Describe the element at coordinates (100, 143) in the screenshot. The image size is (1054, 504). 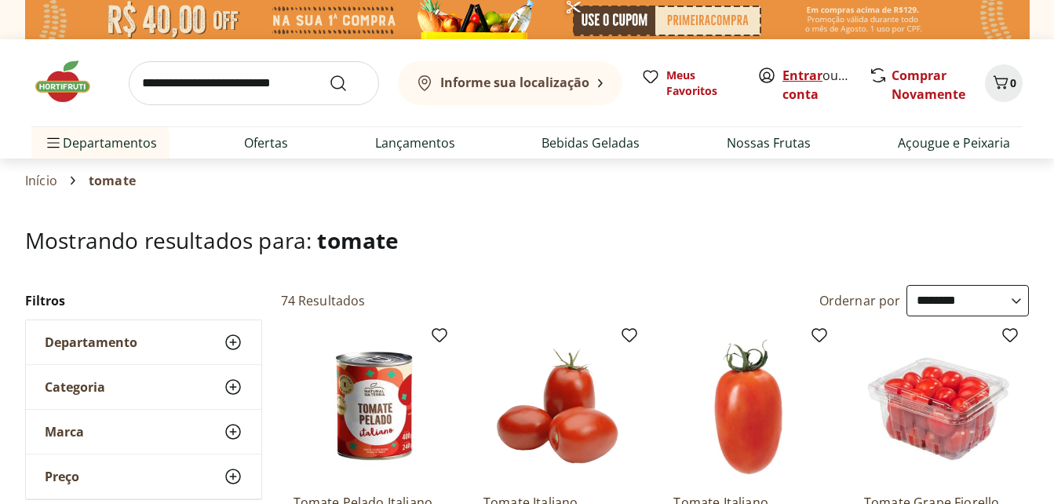
I see `span: Departamentos` at that location.